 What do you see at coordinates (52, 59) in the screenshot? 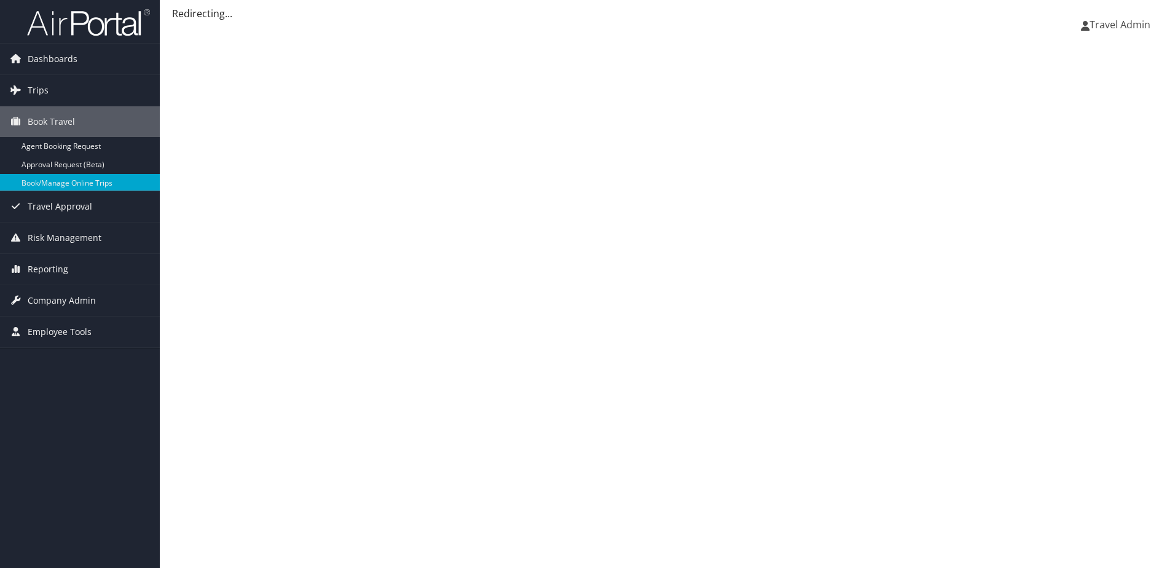
I see `span: Dashboards` at bounding box center [52, 59].